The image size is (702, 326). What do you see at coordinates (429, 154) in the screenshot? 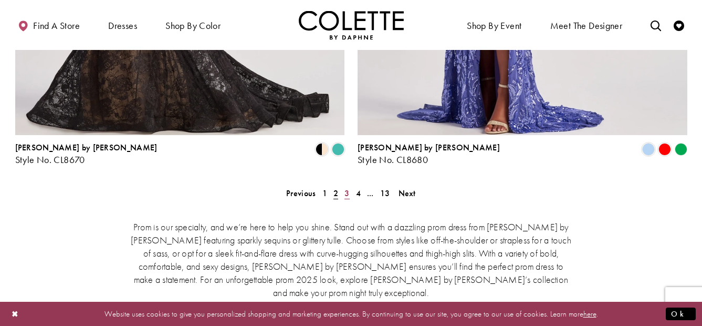
I see `div: Colette by Daphne Style No. CL8680` at bounding box center [429, 154].